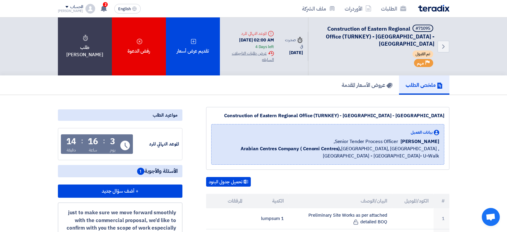  I want to click on button: + أضف سؤال جديد, so click(120, 191).